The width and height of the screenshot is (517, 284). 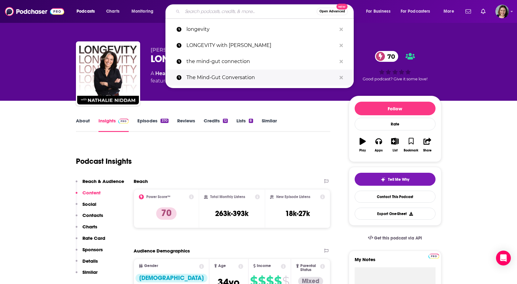 I want to click on p: Sponsors, so click(x=93, y=249).